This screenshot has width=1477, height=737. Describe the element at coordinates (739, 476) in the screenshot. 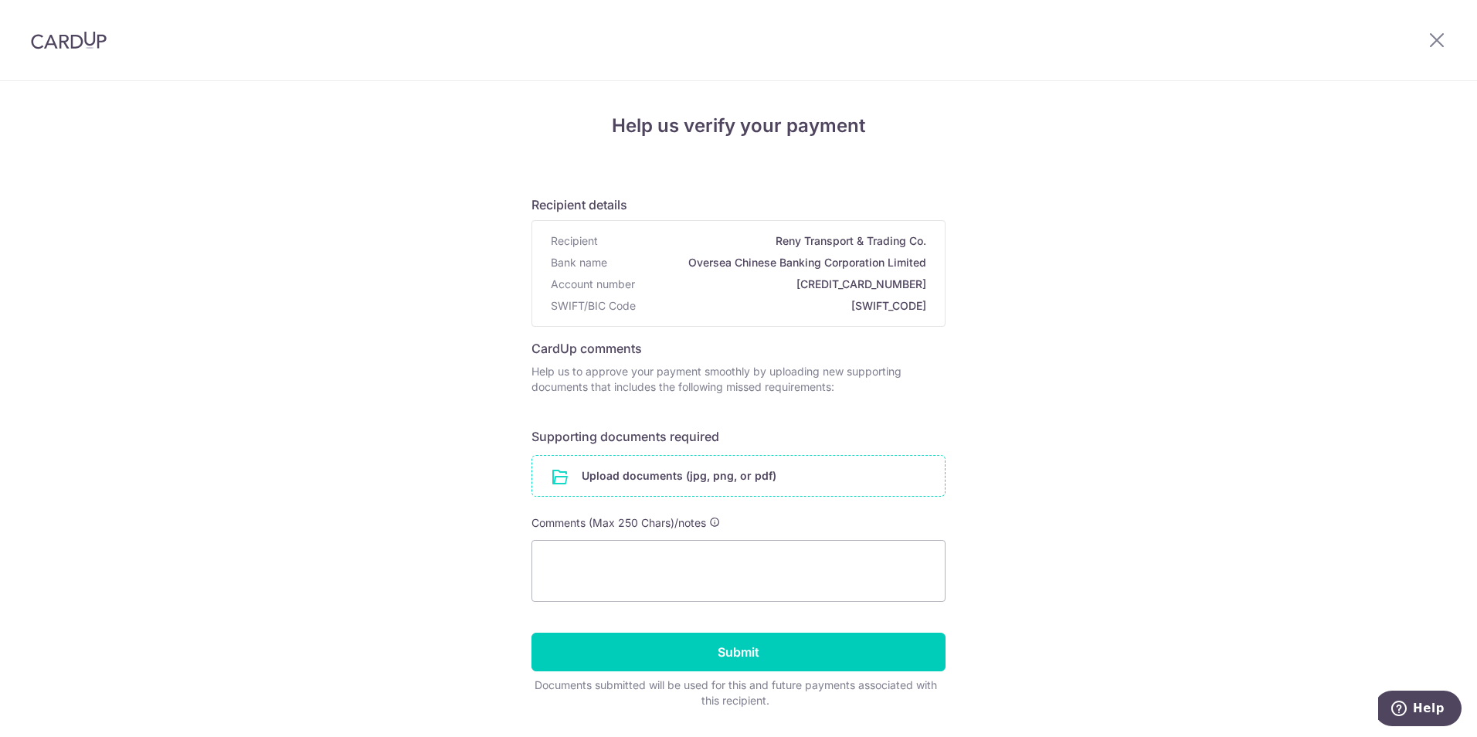

I see `div: Upload documents (jpg, png, or pdf)` at that location.